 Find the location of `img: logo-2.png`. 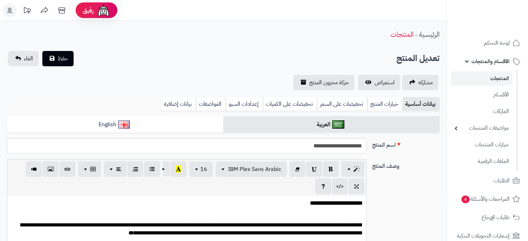

img: logo-2.png is located at coordinates (501, 24).